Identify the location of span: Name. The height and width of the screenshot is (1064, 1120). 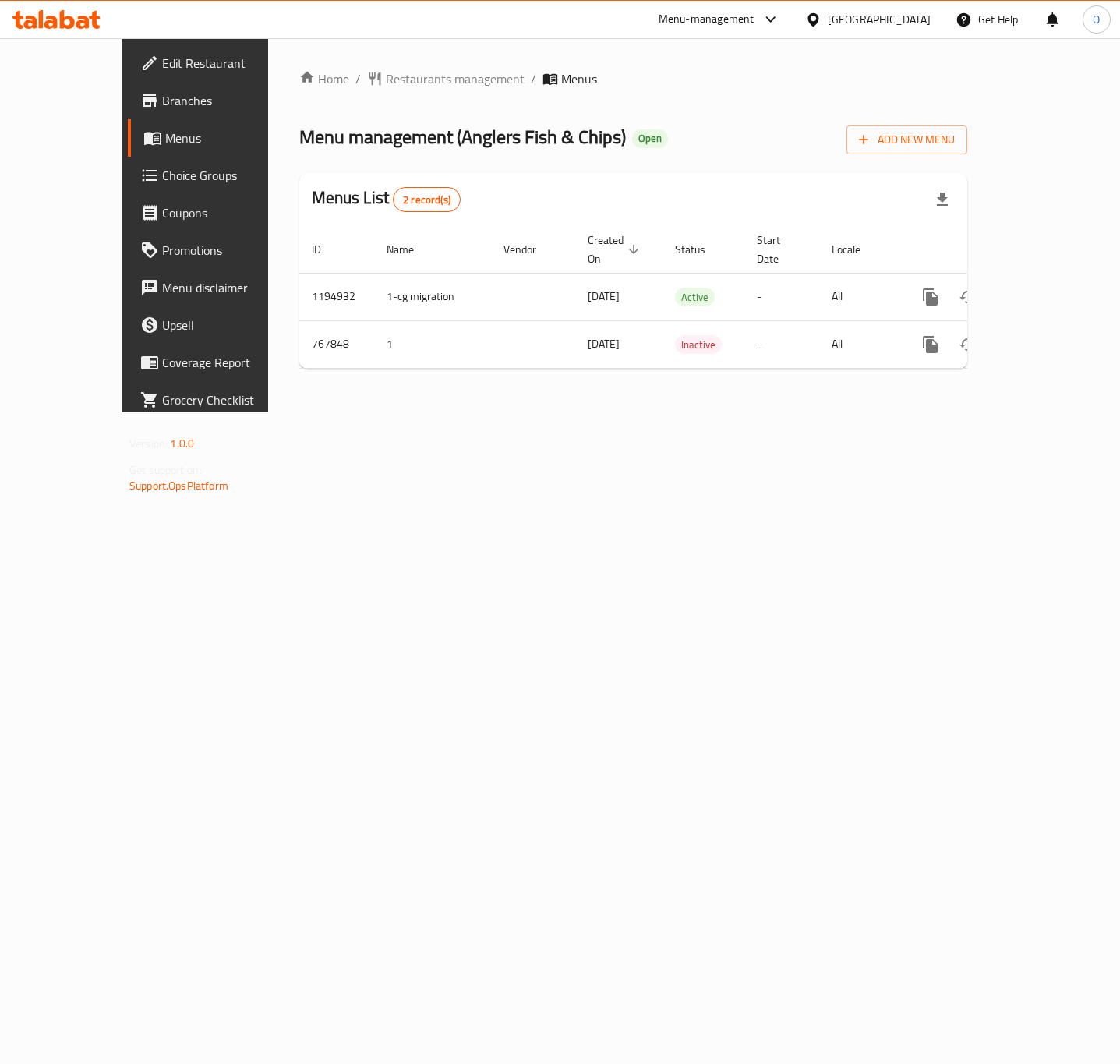
(410, 250).